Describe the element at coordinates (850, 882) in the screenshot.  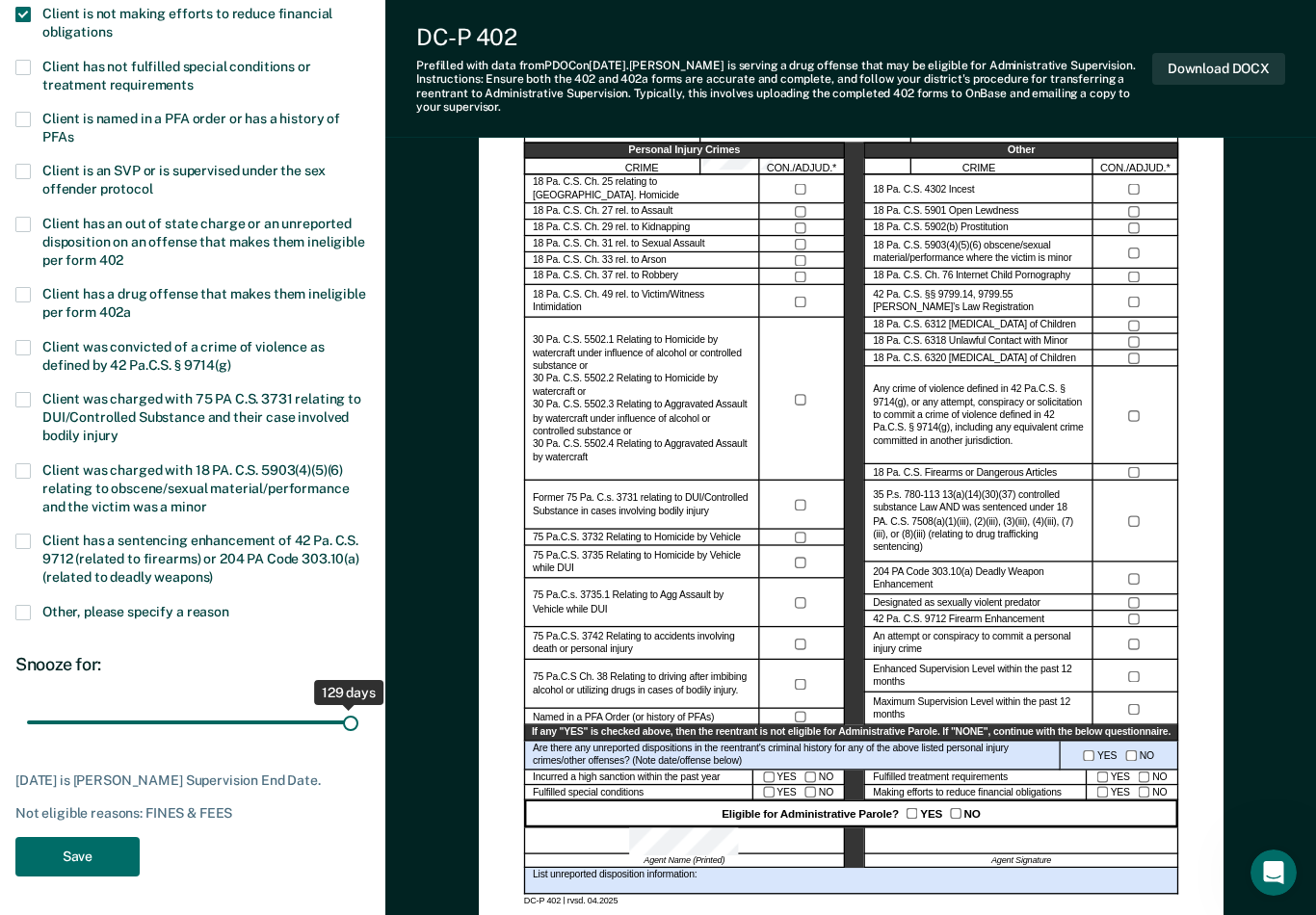
I see `div: List unreported disposition information:` at that location.